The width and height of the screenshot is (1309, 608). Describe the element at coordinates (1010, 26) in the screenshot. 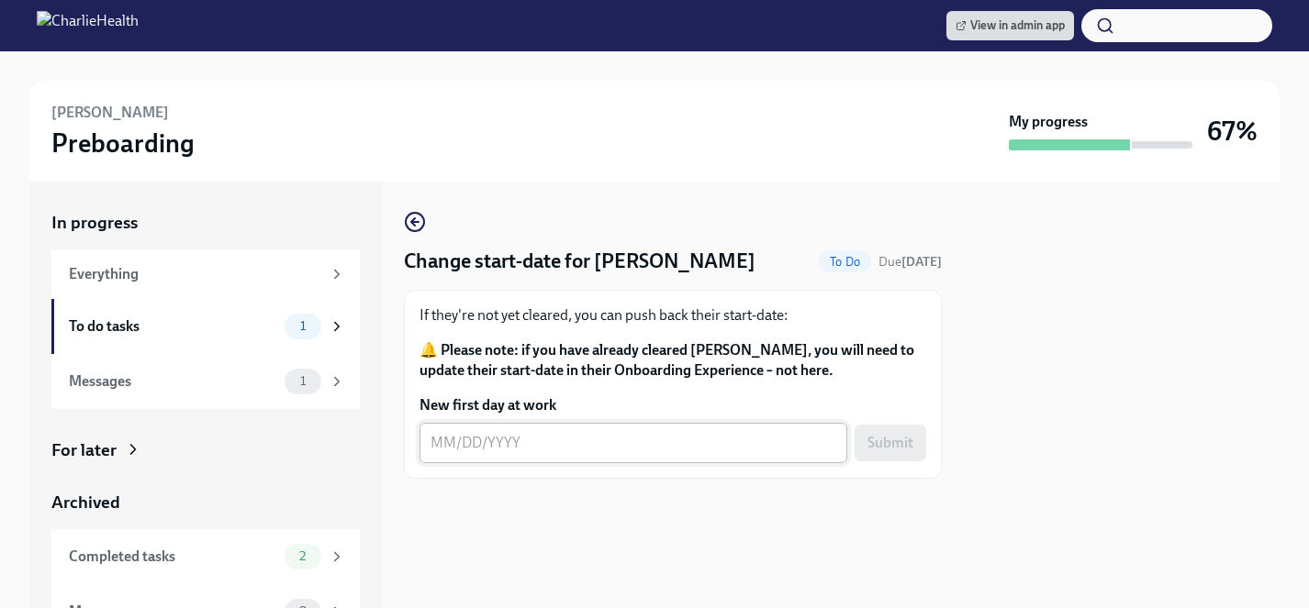

I see `span: View in admin app` at that location.